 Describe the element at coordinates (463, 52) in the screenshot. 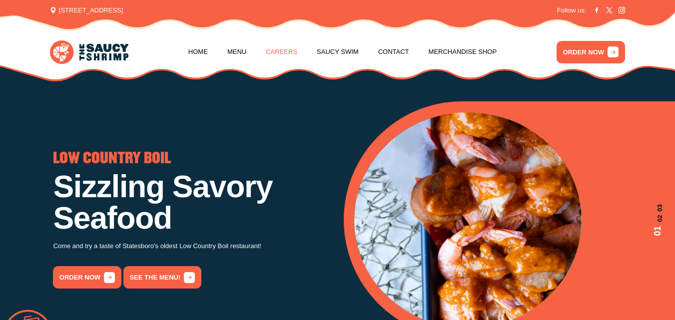

I see `a: Merchandise Shop` at that location.